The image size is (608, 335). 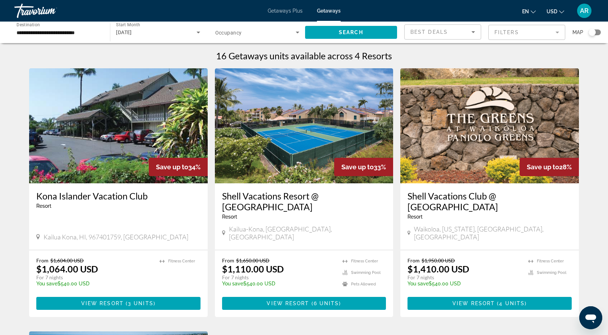 What do you see at coordinates (118, 303) in the screenshot?
I see `a: View Resort(3 units)` at bounding box center [118, 303].